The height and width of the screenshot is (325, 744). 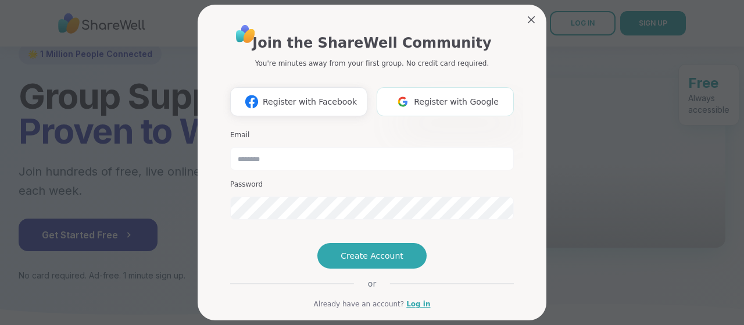 I want to click on h1: Join the ShareWell Community, so click(x=371, y=43).